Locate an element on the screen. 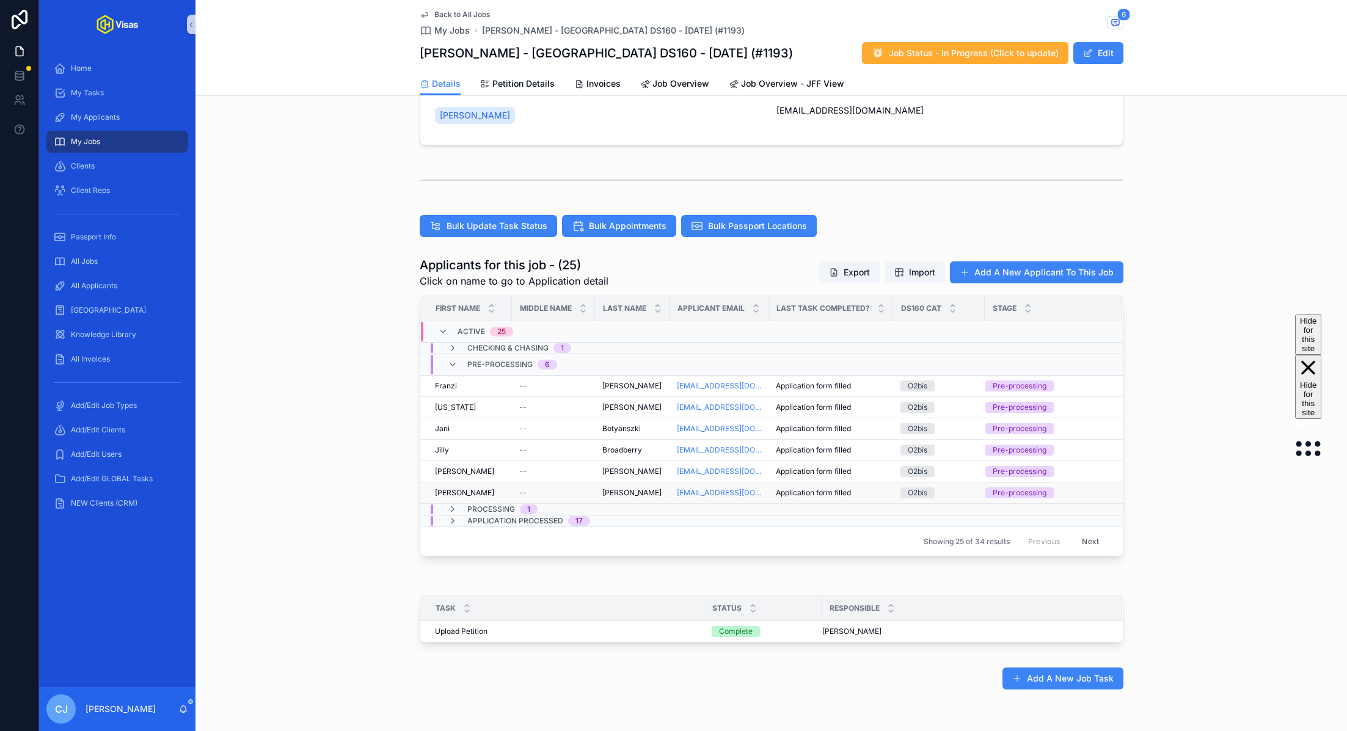 The height and width of the screenshot is (731, 1347). span: Job Status - In Progress (Click to update) is located at coordinates (974, 53).